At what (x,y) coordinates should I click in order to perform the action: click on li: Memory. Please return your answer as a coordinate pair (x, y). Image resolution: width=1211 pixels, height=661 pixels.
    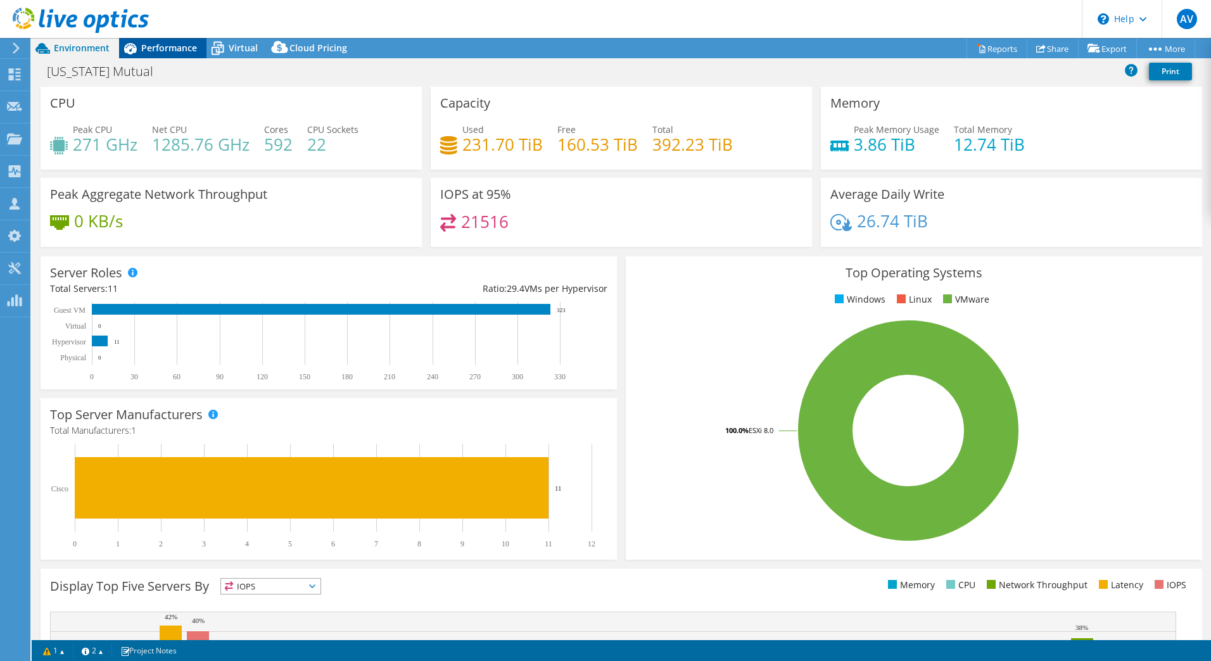
    Looking at the image, I should click on (909, 585).